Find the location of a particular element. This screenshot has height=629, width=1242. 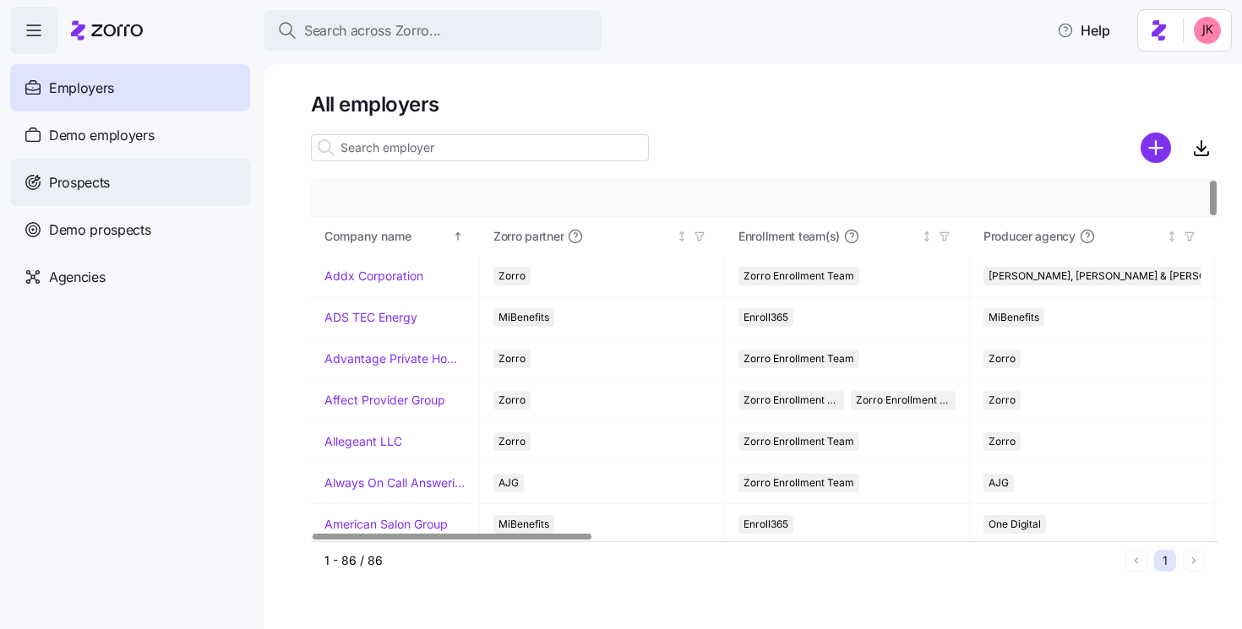

span: Help is located at coordinates (1083, 30).